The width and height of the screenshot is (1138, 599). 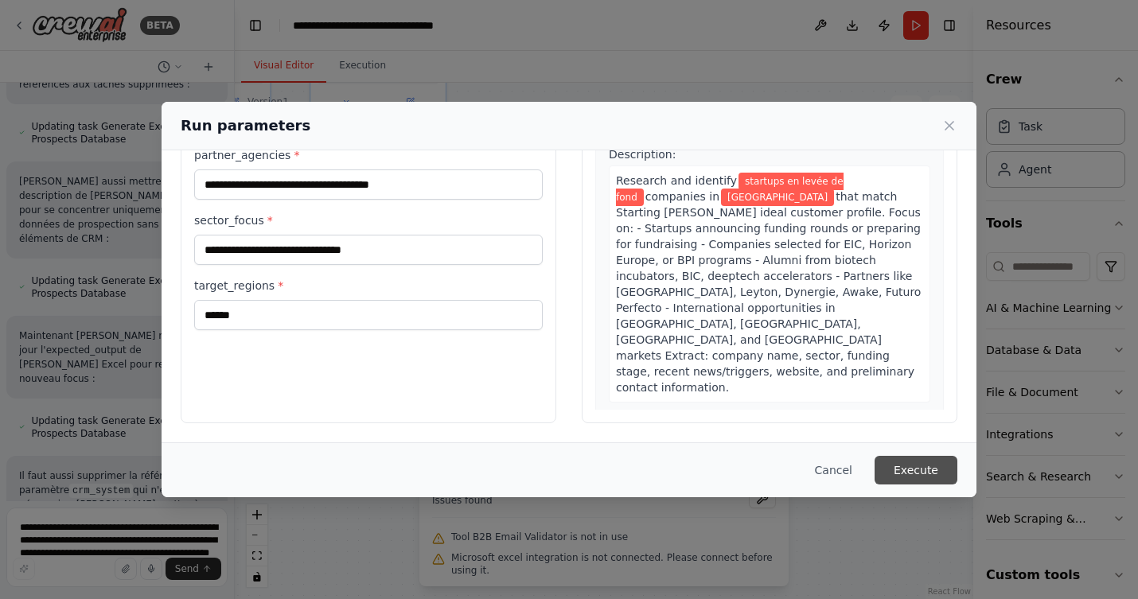 What do you see at coordinates (642, 154) in the screenshot?
I see `span: Description:` at bounding box center [642, 154].